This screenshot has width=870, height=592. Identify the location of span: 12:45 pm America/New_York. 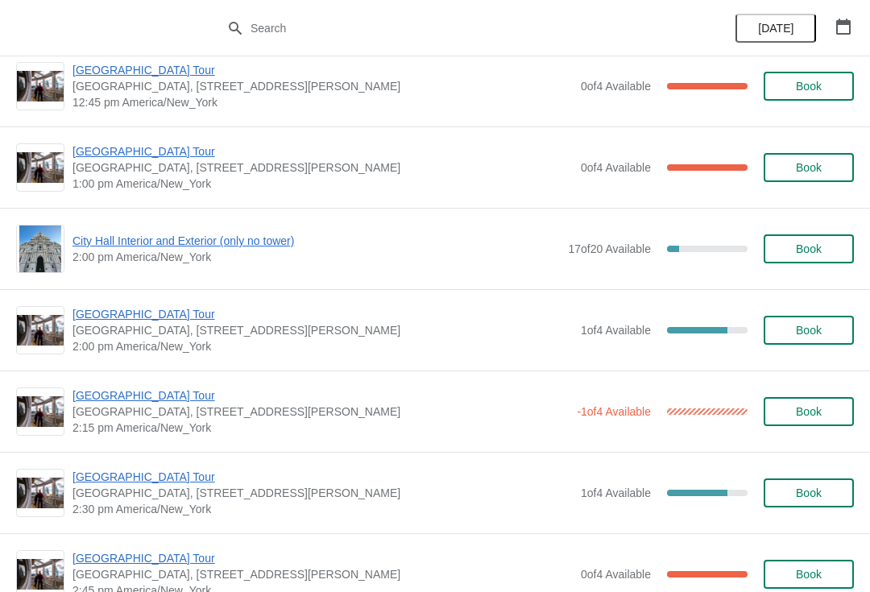
(322, 102).